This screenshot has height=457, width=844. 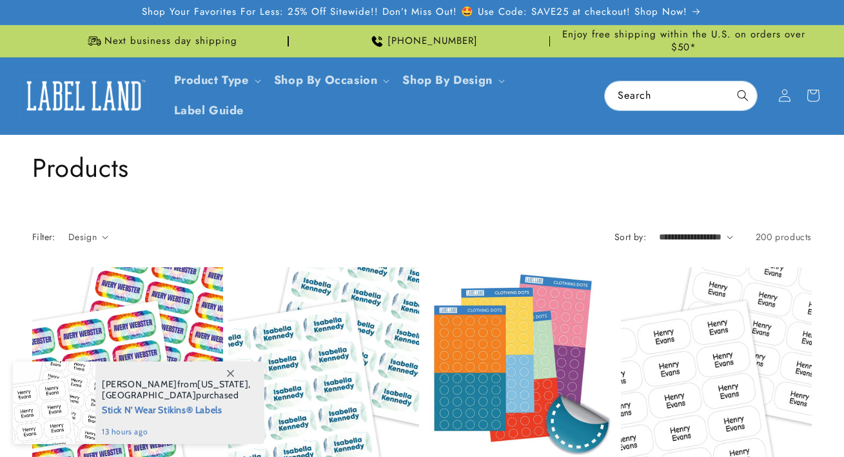 What do you see at coordinates (683, 41) in the screenshot?
I see `span: Enjoy free shipping within the U.S. on orders over $50*` at bounding box center [683, 41].